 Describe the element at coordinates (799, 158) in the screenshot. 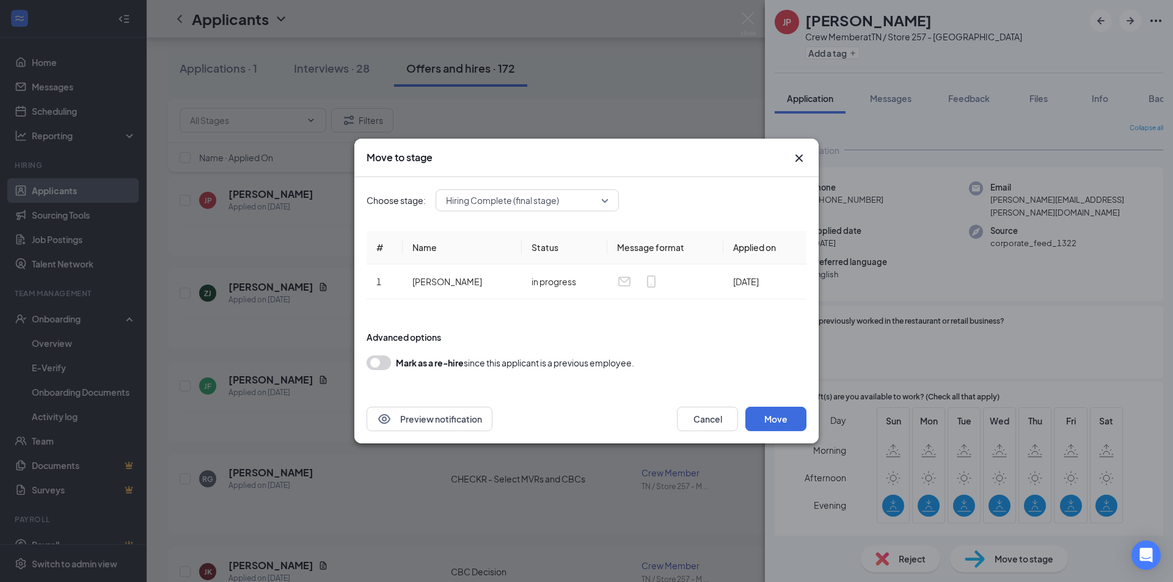

I see `svg: Cross` at that location.